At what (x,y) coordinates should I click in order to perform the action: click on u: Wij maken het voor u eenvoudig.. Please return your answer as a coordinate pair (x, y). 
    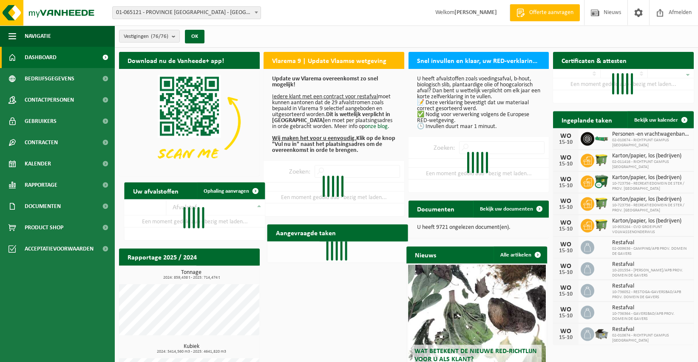
    Looking at the image, I should click on (314, 138).